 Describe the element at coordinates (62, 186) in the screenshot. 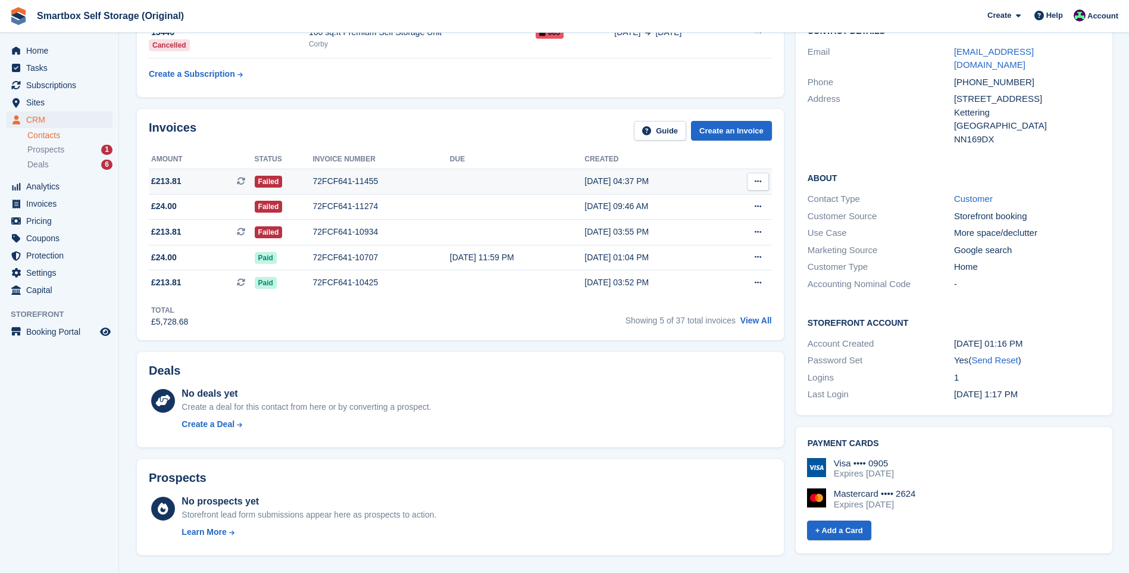

I see `span: Analytics` at that location.